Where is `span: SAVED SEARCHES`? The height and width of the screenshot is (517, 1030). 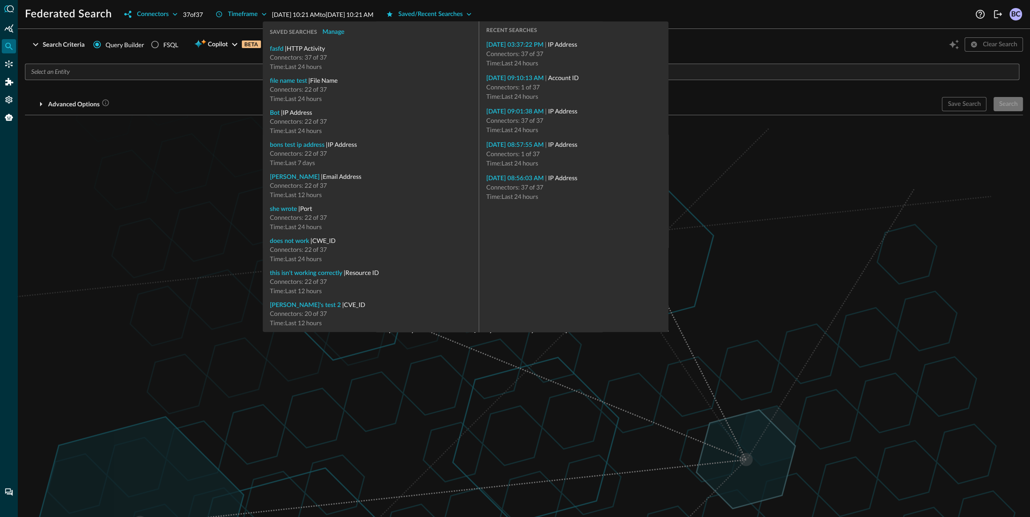 span: SAVED SEARCHES is located at coordinates (293, 32).